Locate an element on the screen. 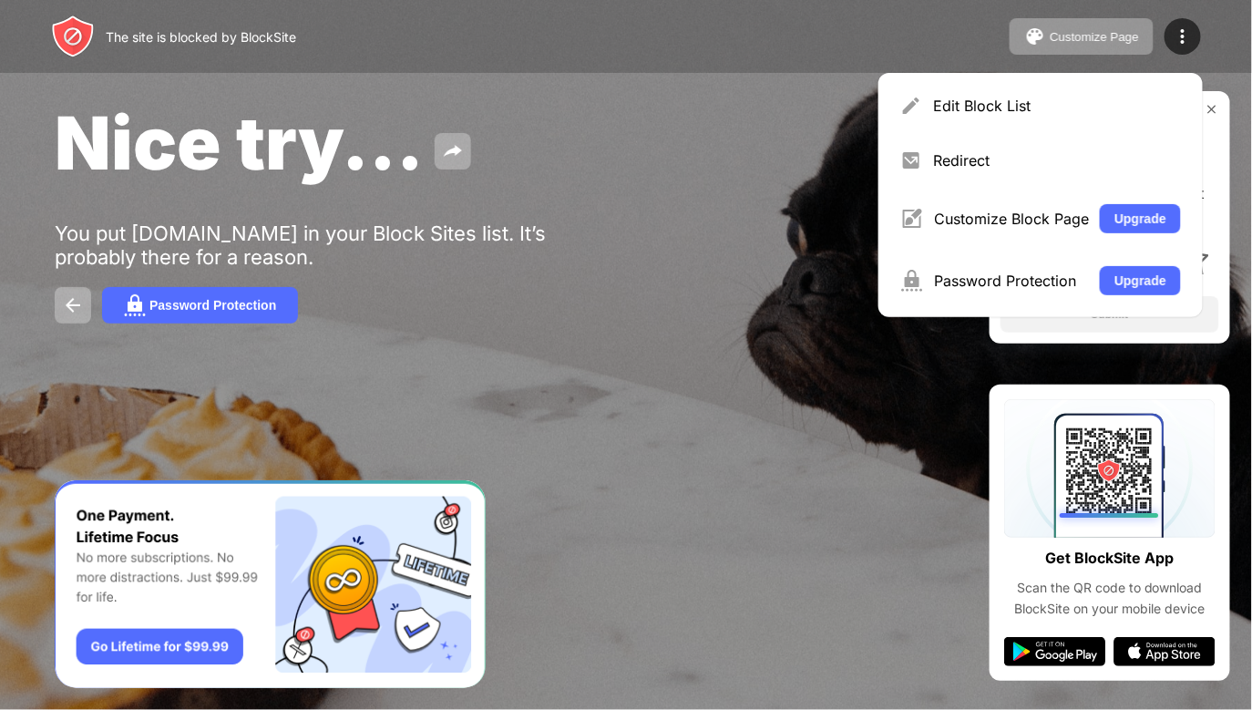 The height and width of the screenshot is (710, 1252). img: rate-us-close.svg is located at coordinates (1211, 109).